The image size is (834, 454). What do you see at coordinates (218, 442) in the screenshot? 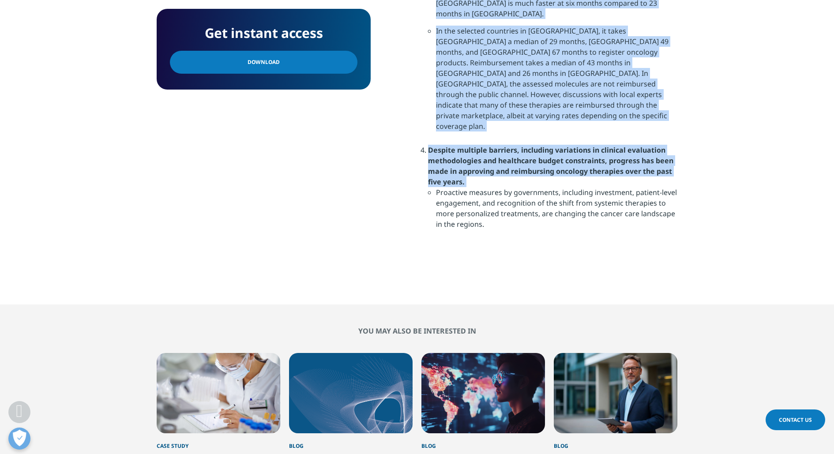
I see `div: Case Study` at bounding box center [218, 442].